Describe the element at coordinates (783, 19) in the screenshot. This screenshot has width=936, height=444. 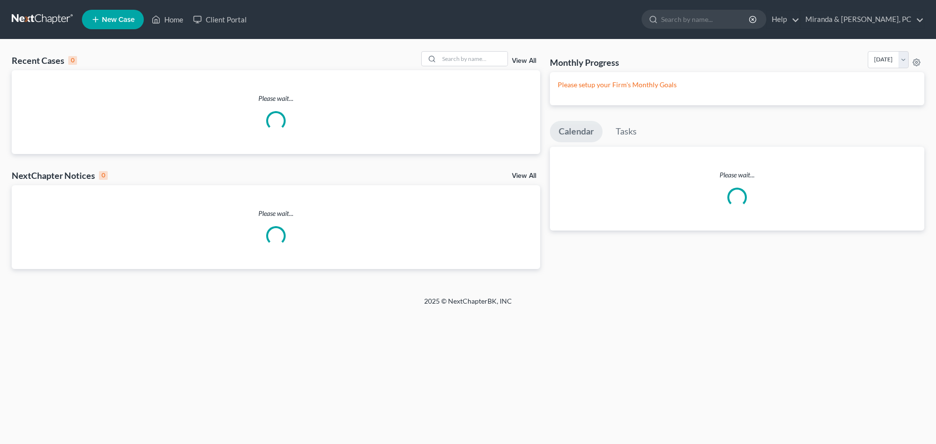
I see `a: Help` at that location.